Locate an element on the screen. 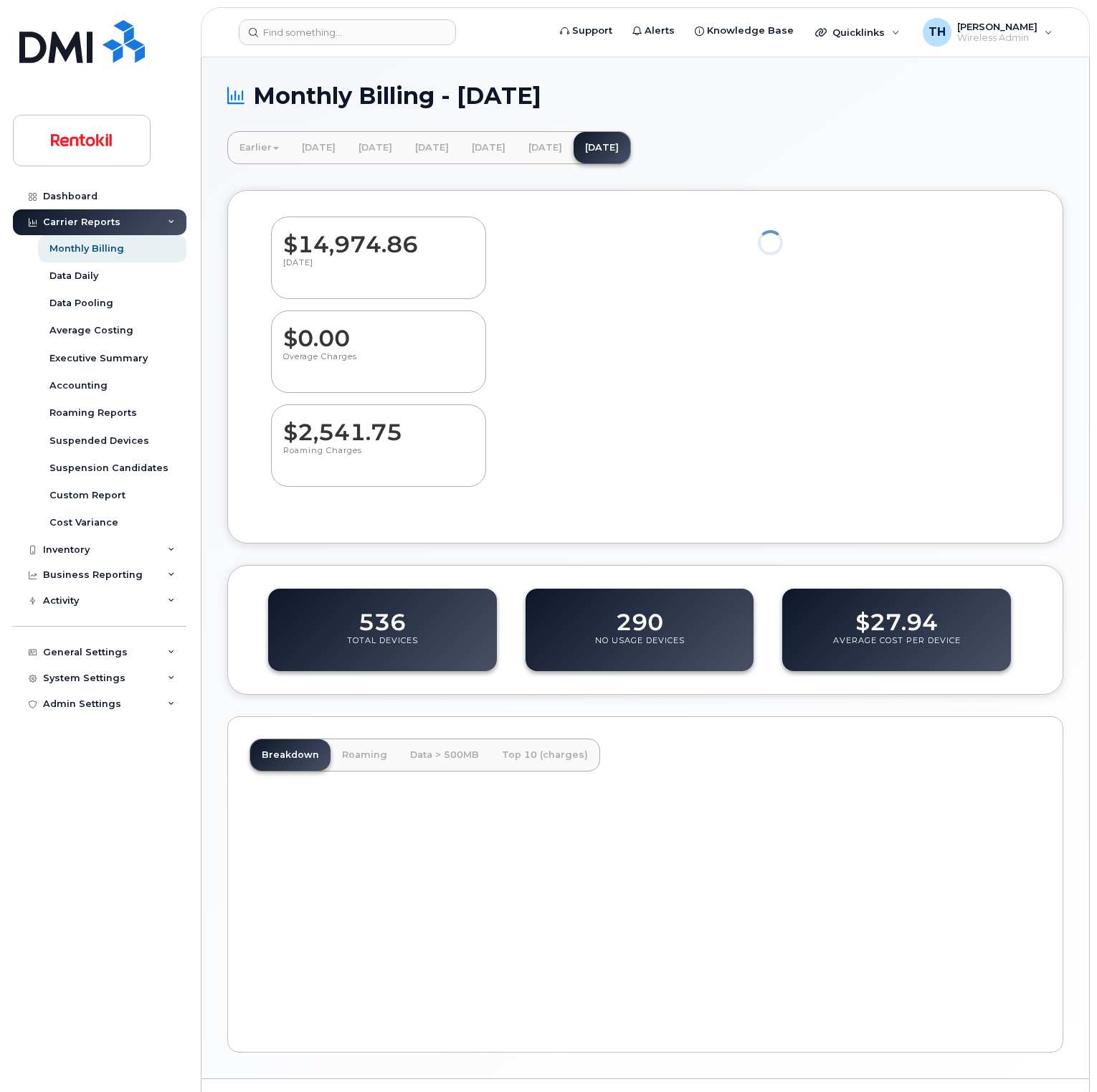  p: Total Devices is located at coordinates (382, 648).